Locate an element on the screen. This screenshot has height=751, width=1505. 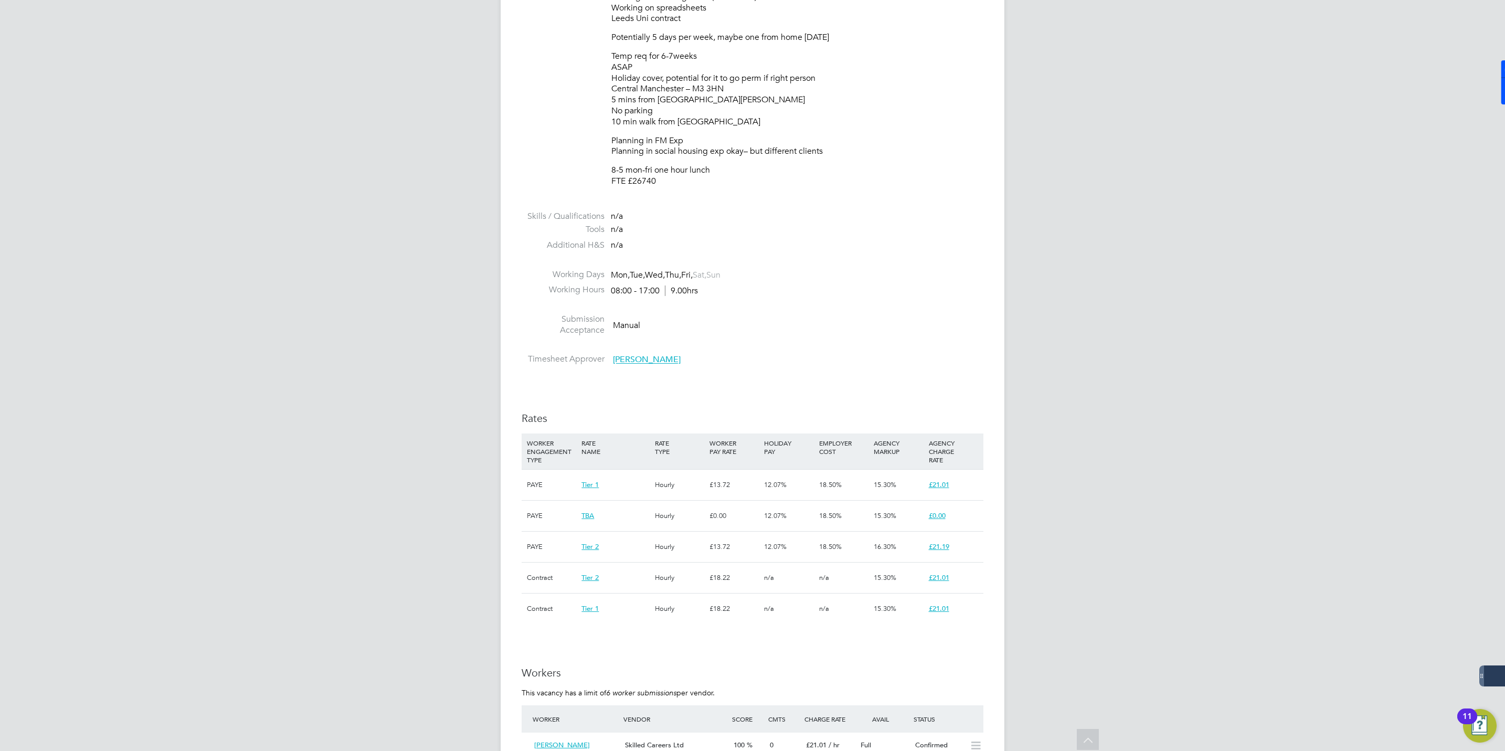
div: Avail is located at coordinates (883, 719).